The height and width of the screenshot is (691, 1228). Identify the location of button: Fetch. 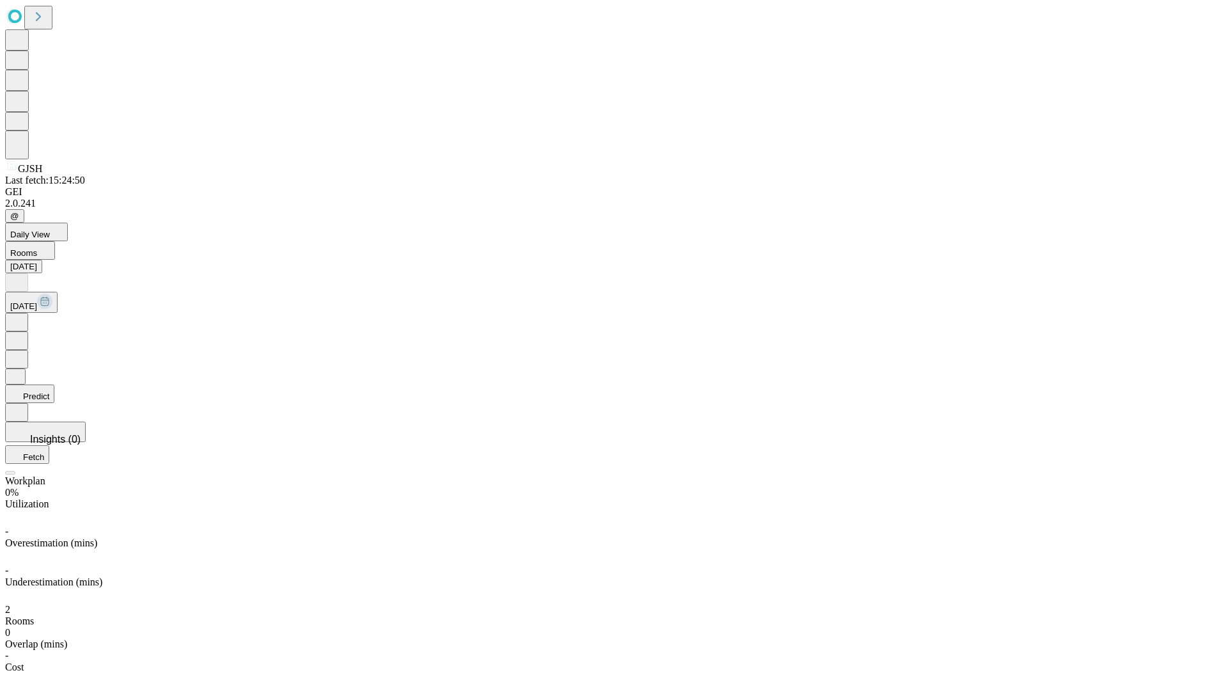
(27, 454).